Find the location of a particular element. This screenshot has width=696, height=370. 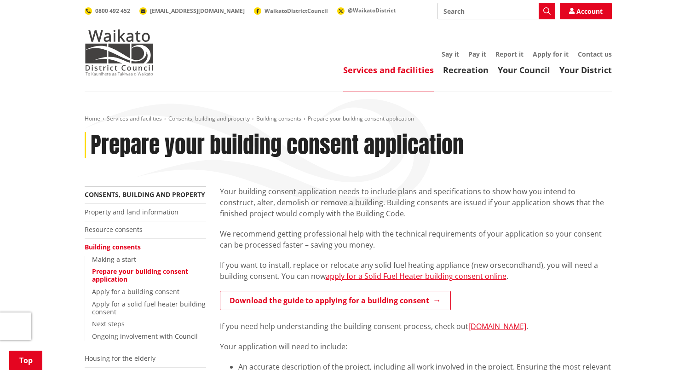

a: Download the guide to applying for a building consent is located at coordinates (335, 300).